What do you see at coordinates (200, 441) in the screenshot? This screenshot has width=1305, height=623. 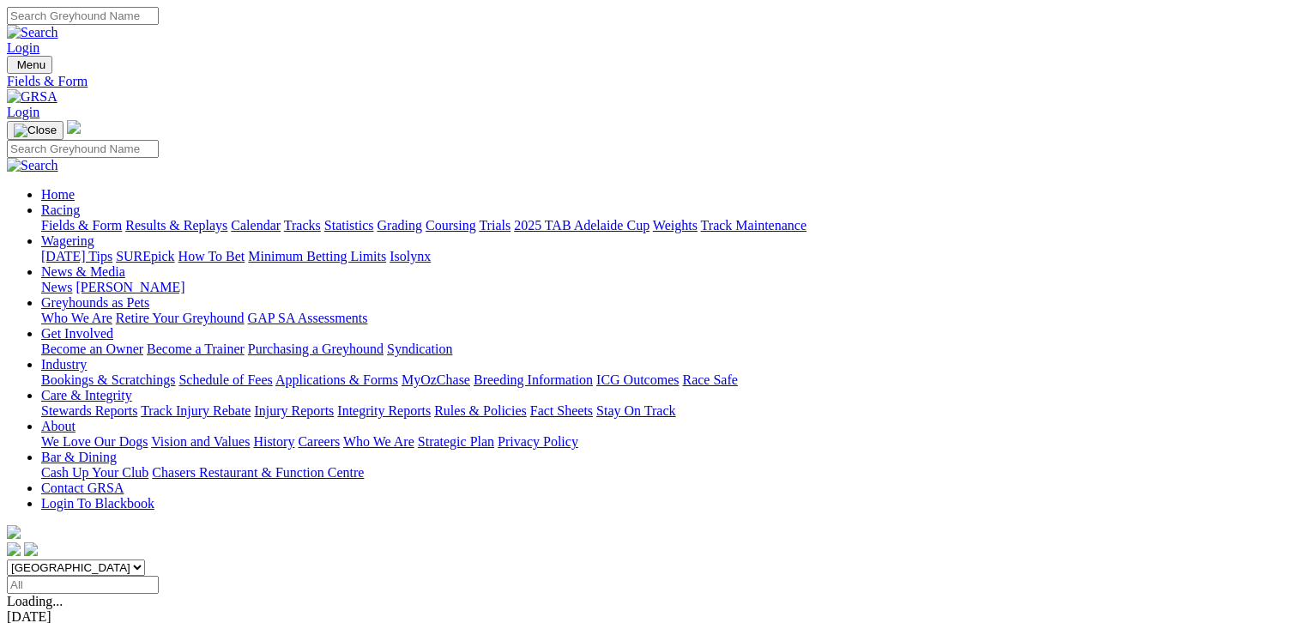 I see `a: Vision and Values` at bounding box center [200, 441].